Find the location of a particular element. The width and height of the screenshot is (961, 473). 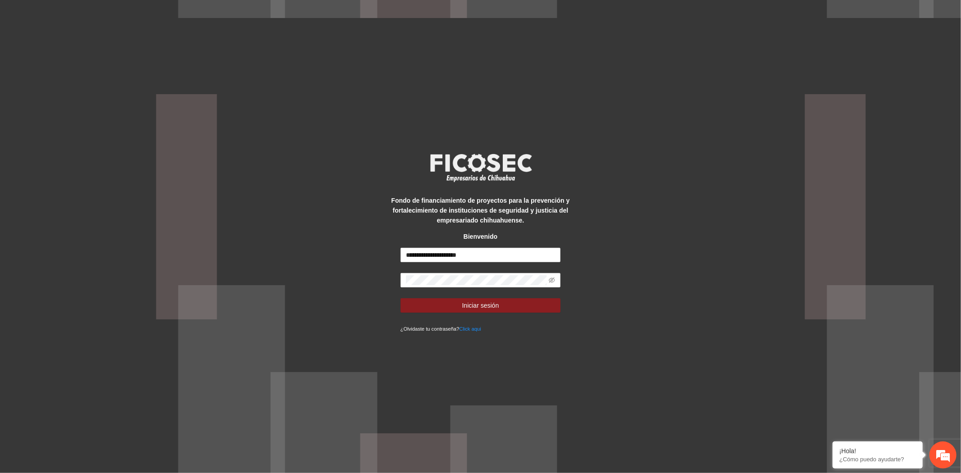

span: eye-invisible is located at coordinates (552, 280).